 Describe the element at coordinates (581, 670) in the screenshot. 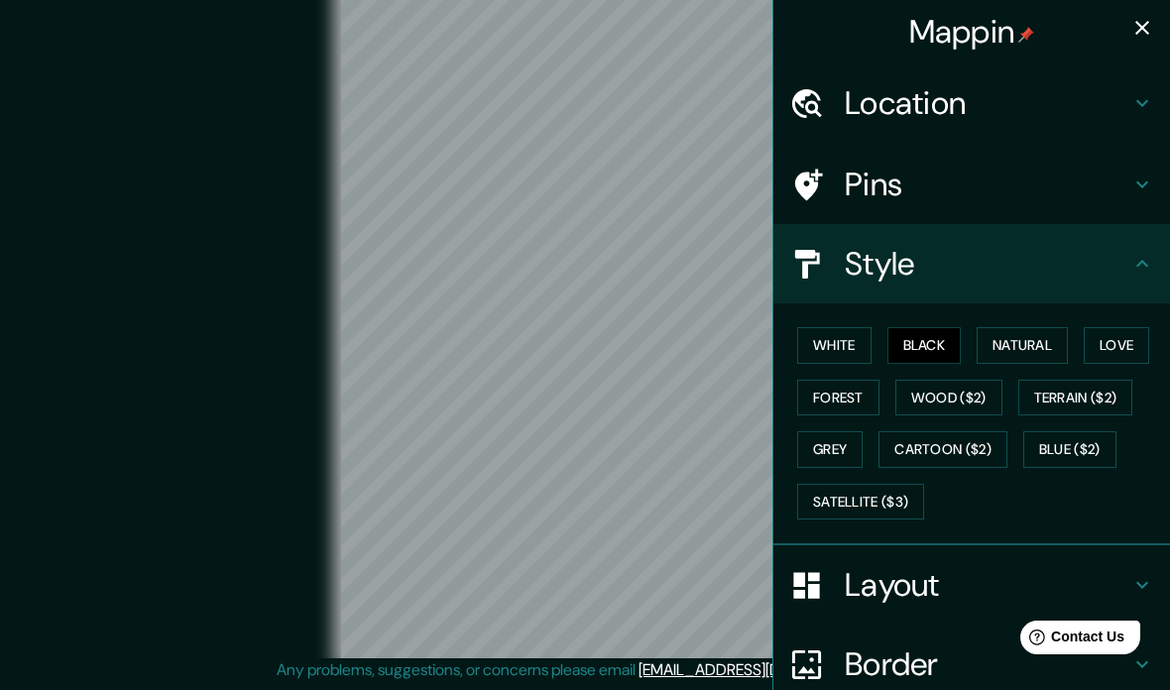

I see `p: Any problems, suggestions, or concerns please email .` at that location.